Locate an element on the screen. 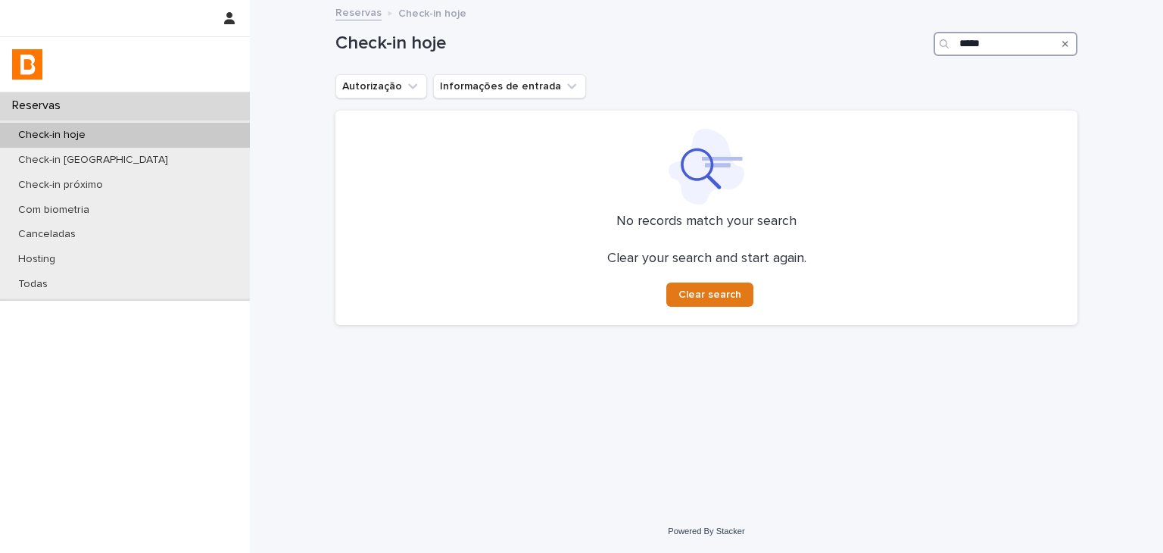 This screenshot has width=1163, height=553. div: Search is located at coordinates (1006, 44).